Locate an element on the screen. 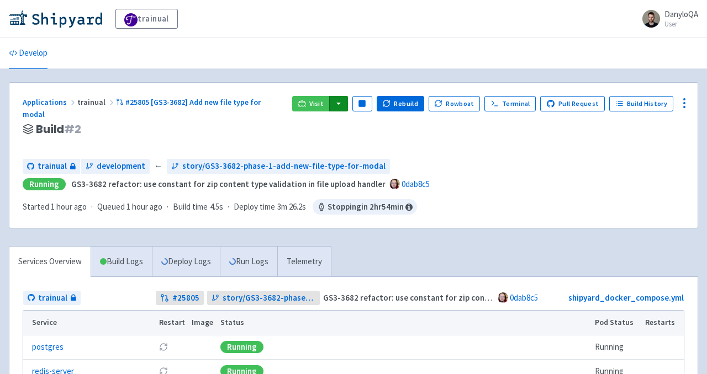 The image size is (707, 374). button: Rebuild is located at coordinates (400, 104).